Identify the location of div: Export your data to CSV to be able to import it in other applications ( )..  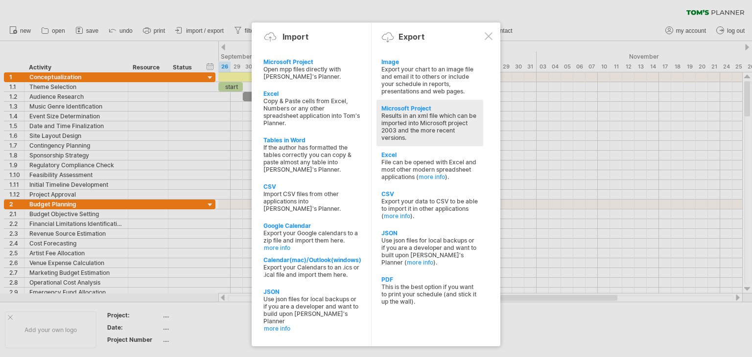
(430, 209).